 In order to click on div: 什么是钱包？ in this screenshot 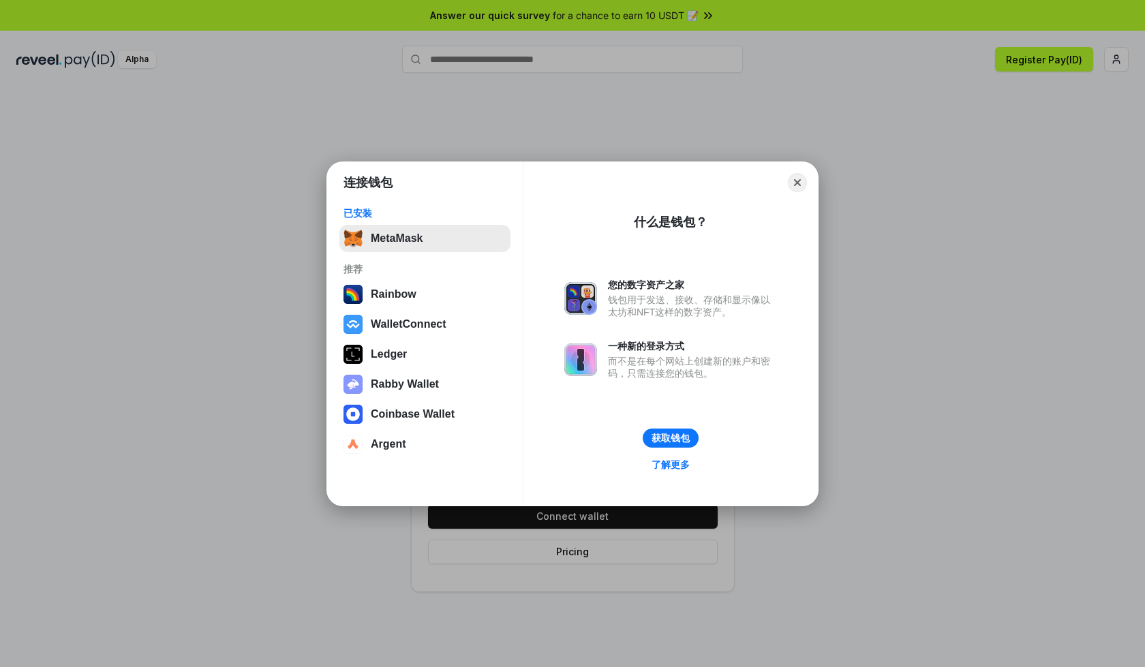, I will do `click(671, 222)`.